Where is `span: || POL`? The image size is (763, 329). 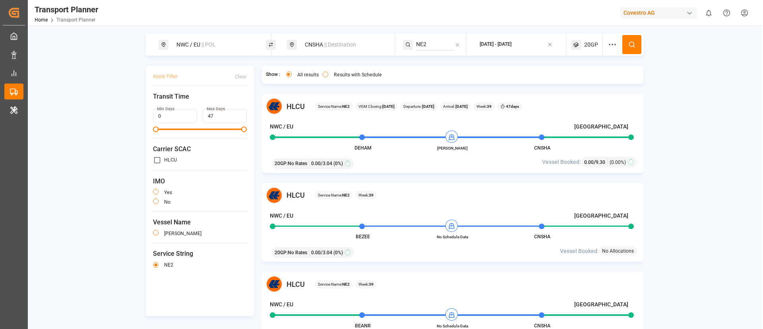 span: || POL is located at coordinates (209, 44).